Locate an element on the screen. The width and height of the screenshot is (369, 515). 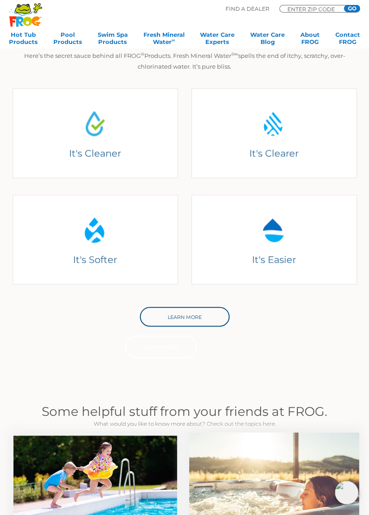
a: PoolProducts is located at coordinates (68, 40).